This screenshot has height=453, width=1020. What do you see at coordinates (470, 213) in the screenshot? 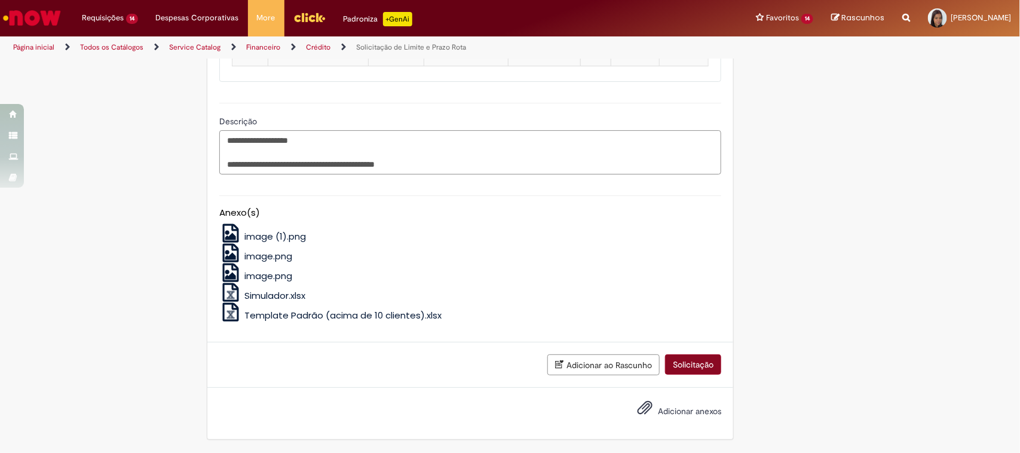
I see `h5: Anexo(s)` at bounding box center [470, 213].